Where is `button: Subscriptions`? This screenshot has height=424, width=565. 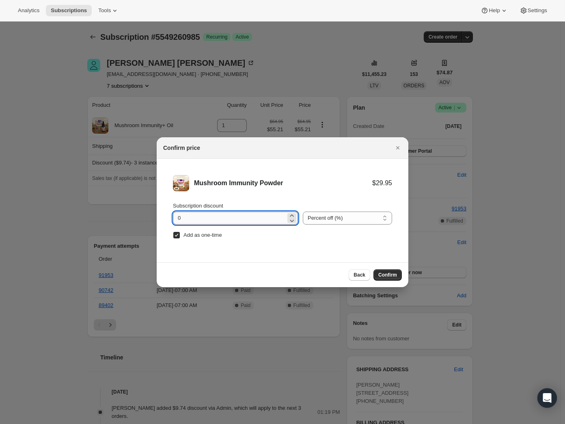
button: Subscriptions is located at coordinates (69, 11).